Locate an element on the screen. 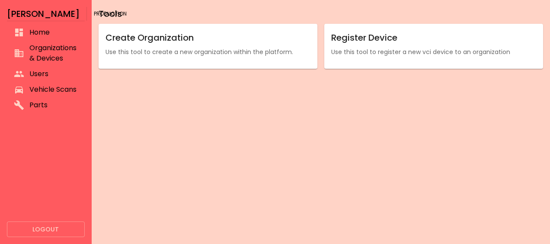  span: Home is located at coordinates (54, 32).